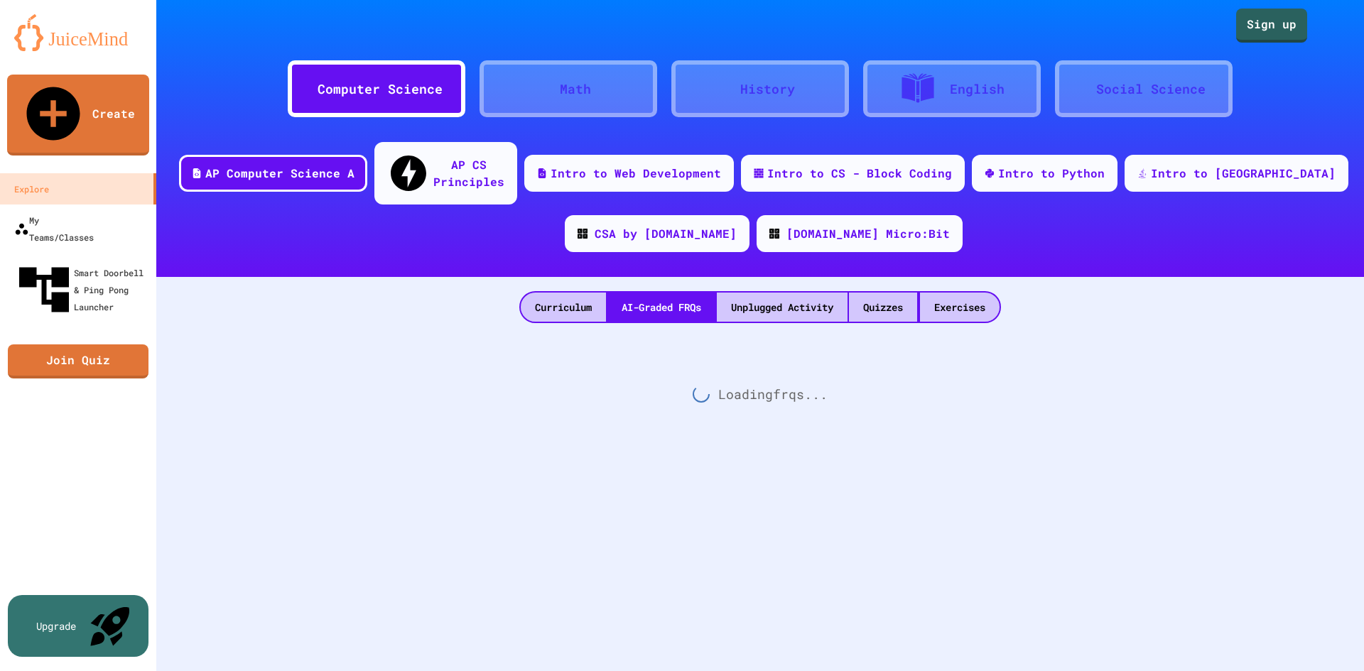 Image resolution: width=1364 pixels, height=671 pixels. Describe the element at coordinates (977, 89) in the screenshot. I see `div: English` at that location.